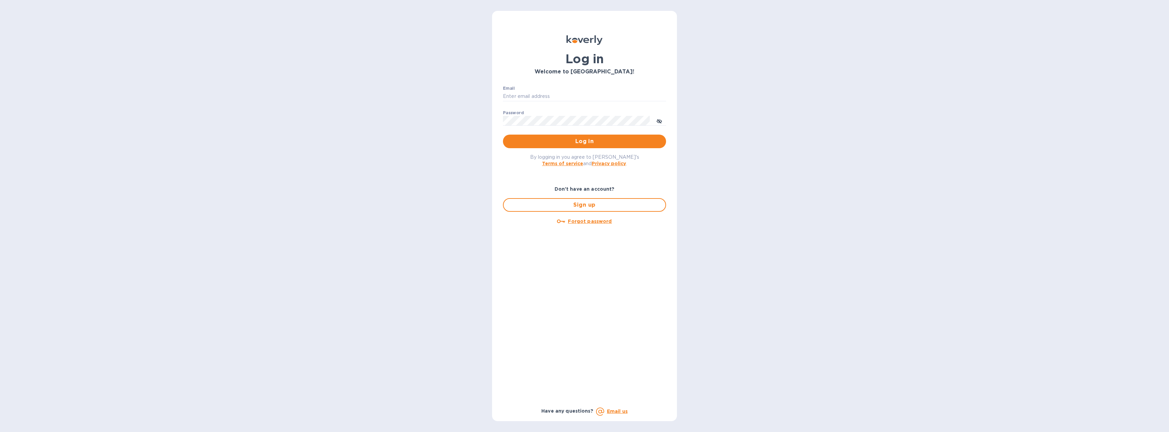  Describe the element at coordinates (567, 411) in the screenshot. I see `b: Have any questions?` at that location.